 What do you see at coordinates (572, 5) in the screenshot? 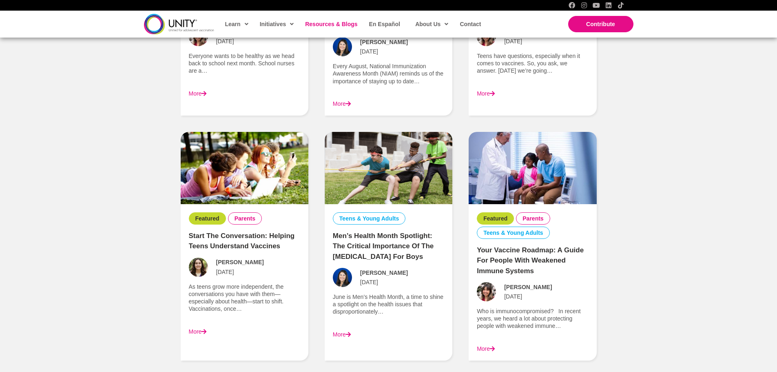
I see `a: Facebook` at bounding box center [572, 5].